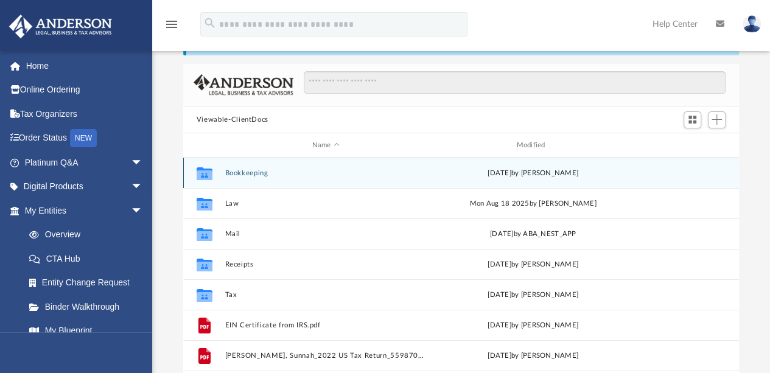 The image size is (770, 373). What do you see at coordinates (717, 120) in the screenshot?
I see `button: Add` at bounding box center [717, 120].